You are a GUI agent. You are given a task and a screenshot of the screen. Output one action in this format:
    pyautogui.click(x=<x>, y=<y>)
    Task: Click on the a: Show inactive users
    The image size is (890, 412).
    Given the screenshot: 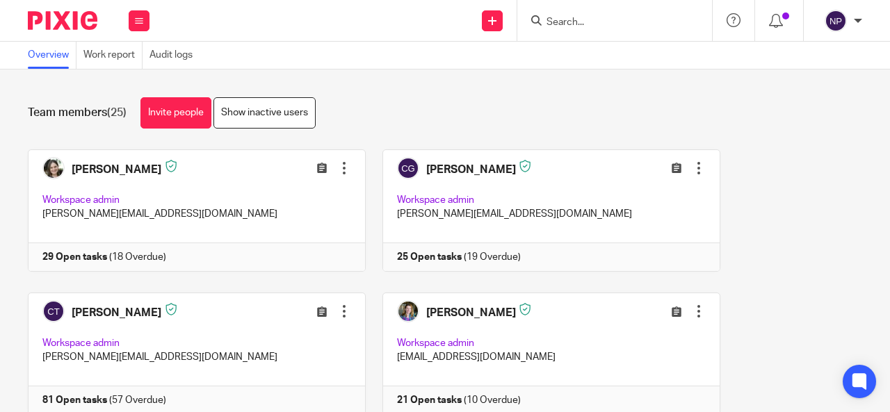 What is the action you would take?
    pyautogui.click(x=264, y=113)
    